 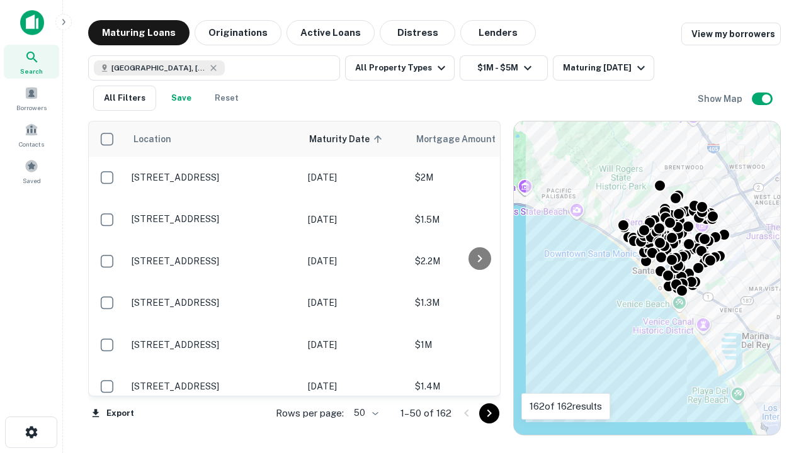 What do you see at coordinates (139, 33) in the screenshot?
I see `button: Maturing Loans` at bounding box center [139, 33].